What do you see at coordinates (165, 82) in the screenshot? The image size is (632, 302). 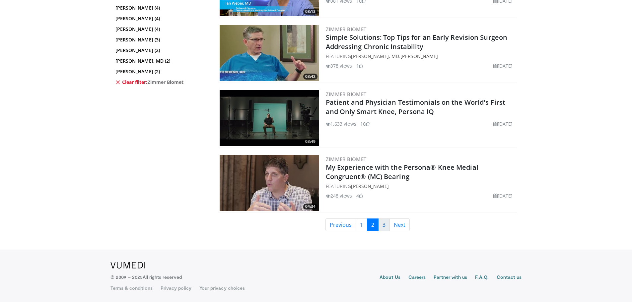 I see `span: Zimmer Biomet` at bounding box center [165, 82].